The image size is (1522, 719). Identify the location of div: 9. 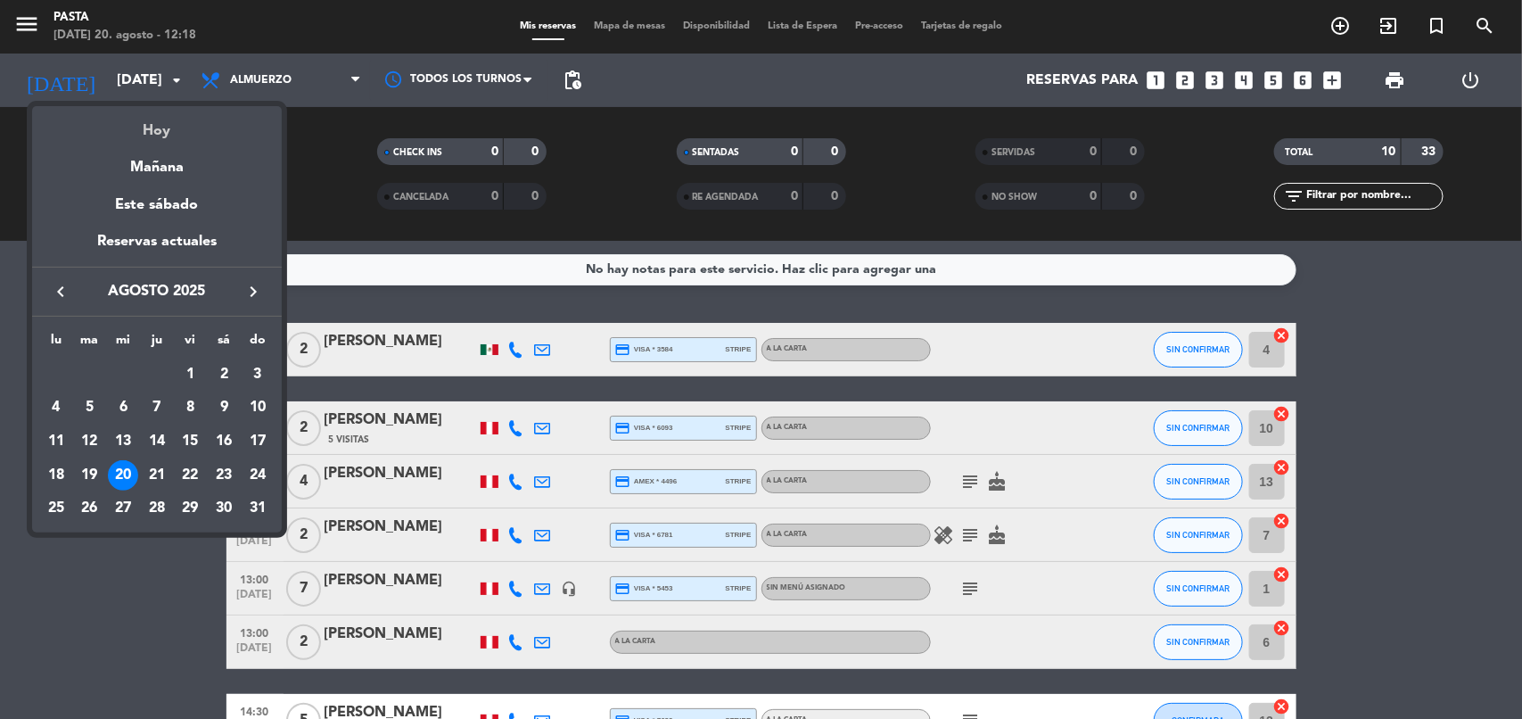
(224, 408).